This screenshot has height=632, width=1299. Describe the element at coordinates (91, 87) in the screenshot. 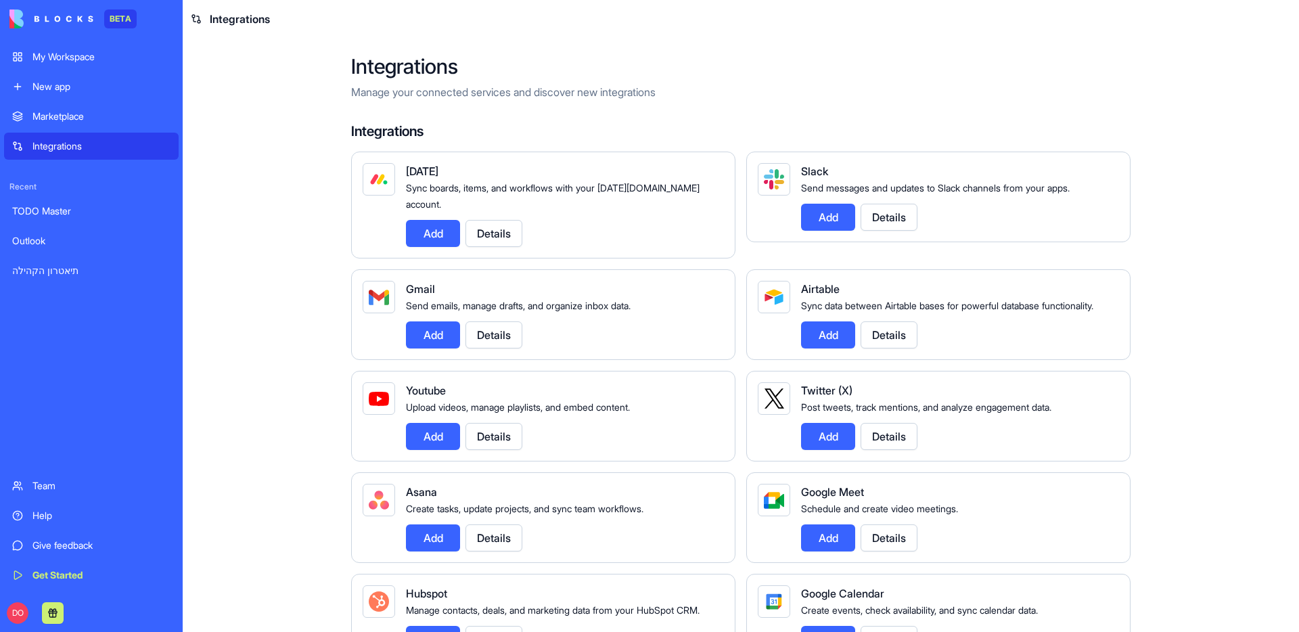

I see `a: New app` at that location.